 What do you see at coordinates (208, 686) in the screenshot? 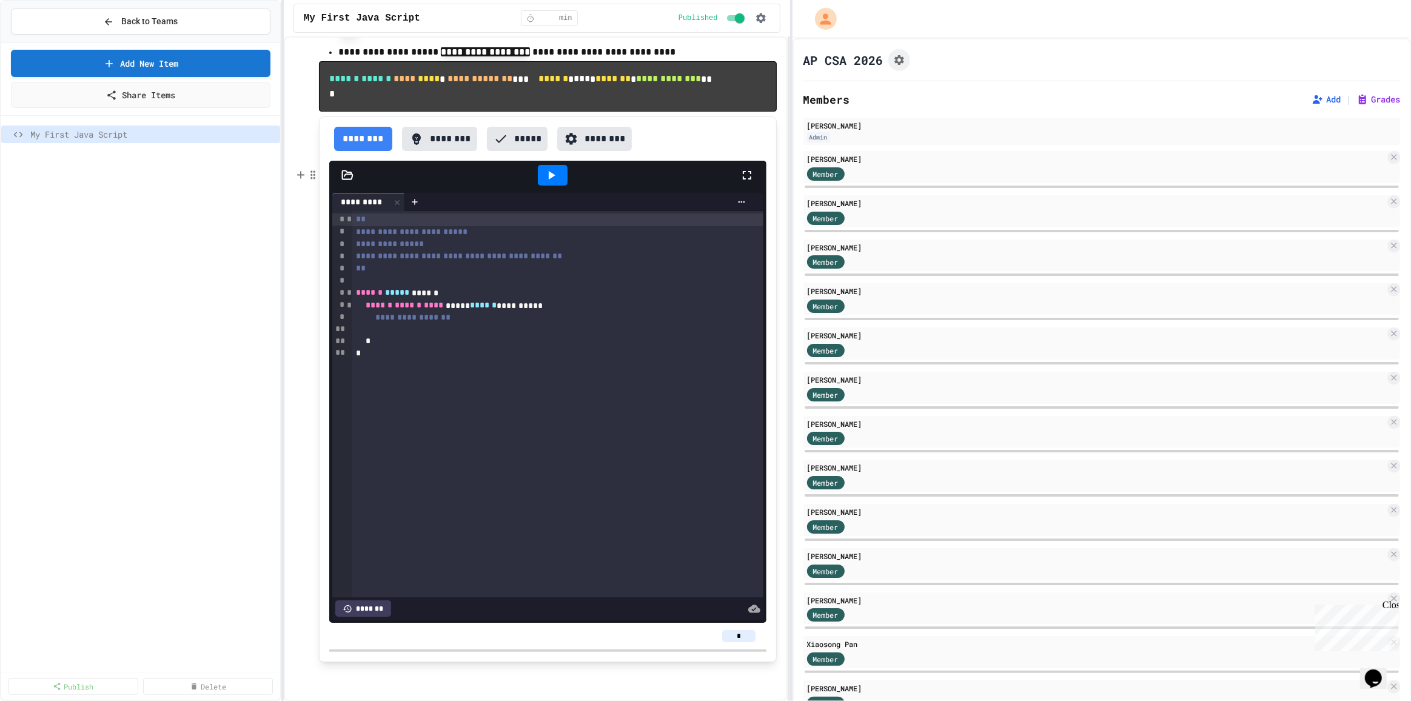
I see `a: Delete` at bounding box center [208, 686].